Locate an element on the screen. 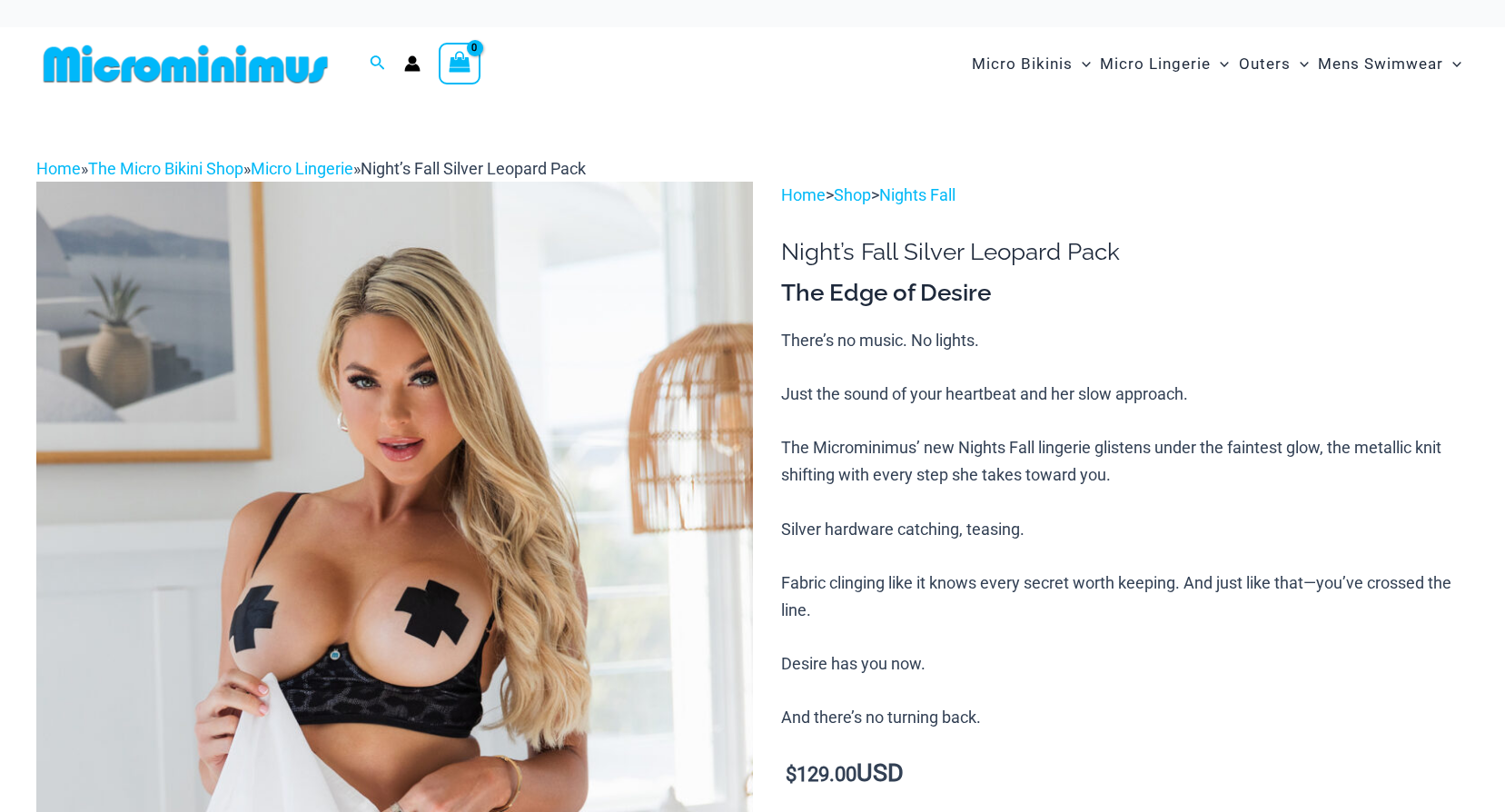 Image resolution: width=1505 pixels, height=812 pixels. h3: The Edge of Desire is located at coordinates (1124, 293).